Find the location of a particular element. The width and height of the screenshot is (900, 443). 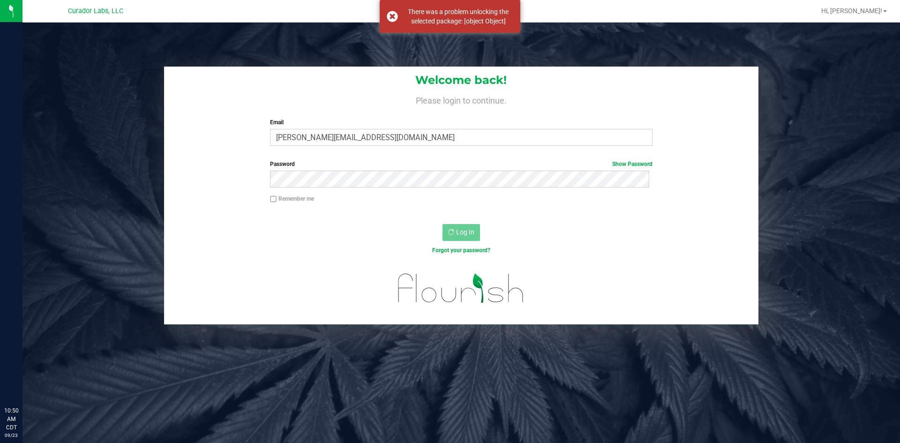

span: Log In is located at coordinates (465, 232).